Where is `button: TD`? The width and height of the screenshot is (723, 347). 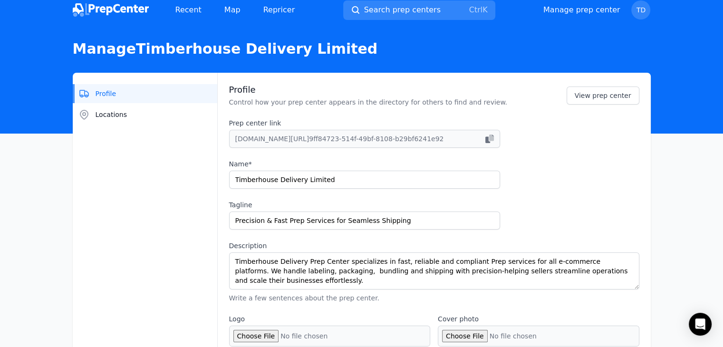 button: TD is located at coordinates (641, 10).